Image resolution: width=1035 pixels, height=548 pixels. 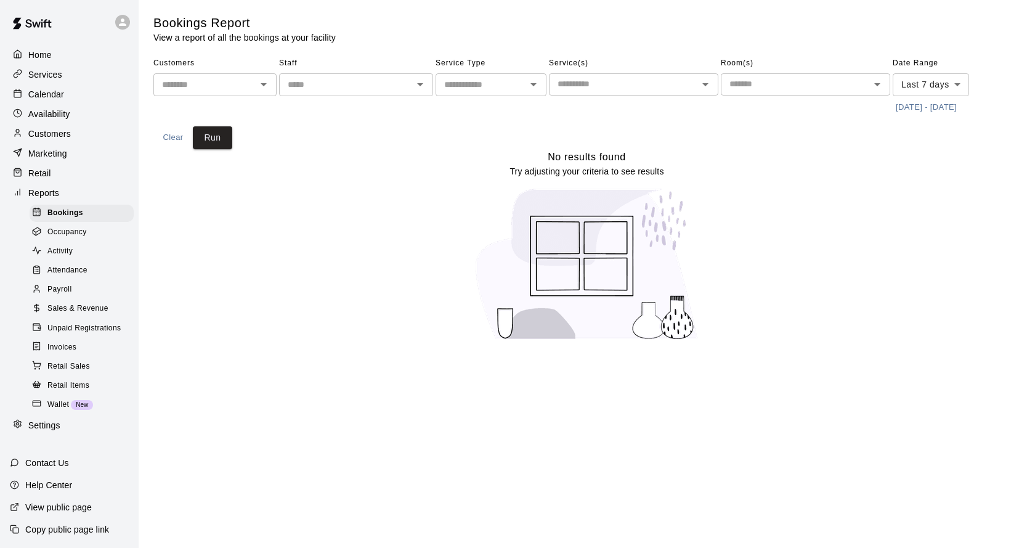 I want to click on a: Invoices, so click(x=84, y=347).